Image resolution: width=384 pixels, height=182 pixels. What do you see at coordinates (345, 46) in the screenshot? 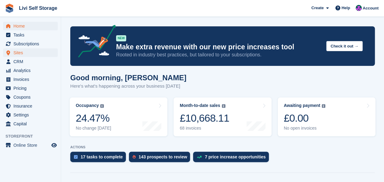
I see `button: Check it out →` at bounding box center [345, 46].